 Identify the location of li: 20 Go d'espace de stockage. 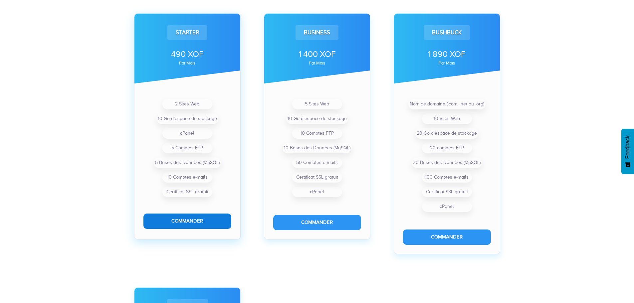
(447, 133).